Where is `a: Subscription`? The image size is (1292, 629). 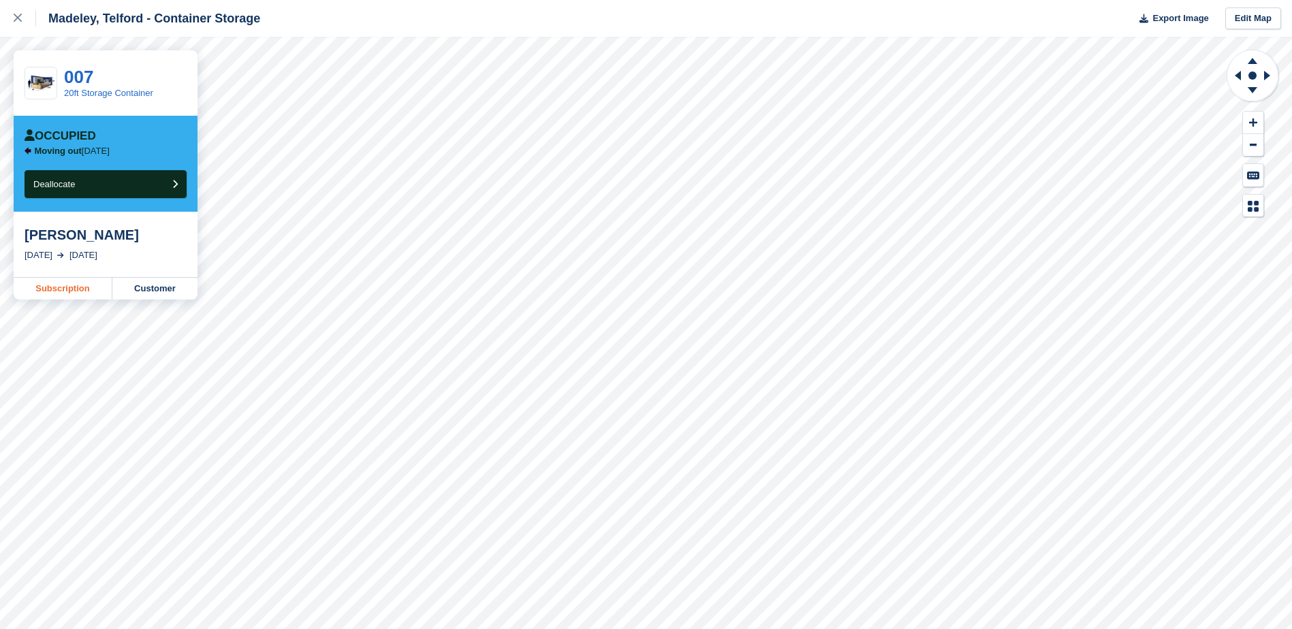
a: Subscription is located at coordinates (63, 289).